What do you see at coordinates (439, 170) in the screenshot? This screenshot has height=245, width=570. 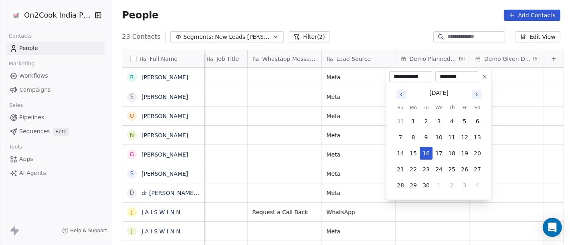 I see `button: 24` at bounding box center [439, 170].